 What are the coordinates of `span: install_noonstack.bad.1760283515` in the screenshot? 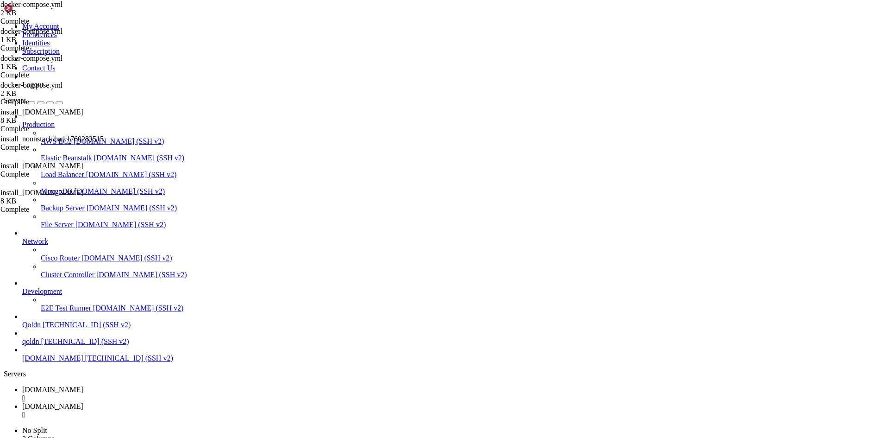 It's located at (52, 138).